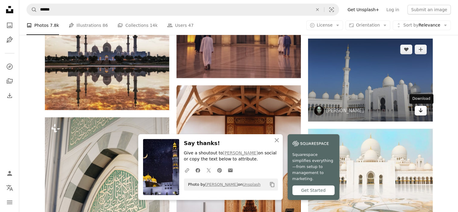 Image resolution: width=458 pixels, height=212 pixels. What do you see at coordinates (32, 10) in the screenshot?
I see `button: Search Unsplash` at bounding box center [32, 10].